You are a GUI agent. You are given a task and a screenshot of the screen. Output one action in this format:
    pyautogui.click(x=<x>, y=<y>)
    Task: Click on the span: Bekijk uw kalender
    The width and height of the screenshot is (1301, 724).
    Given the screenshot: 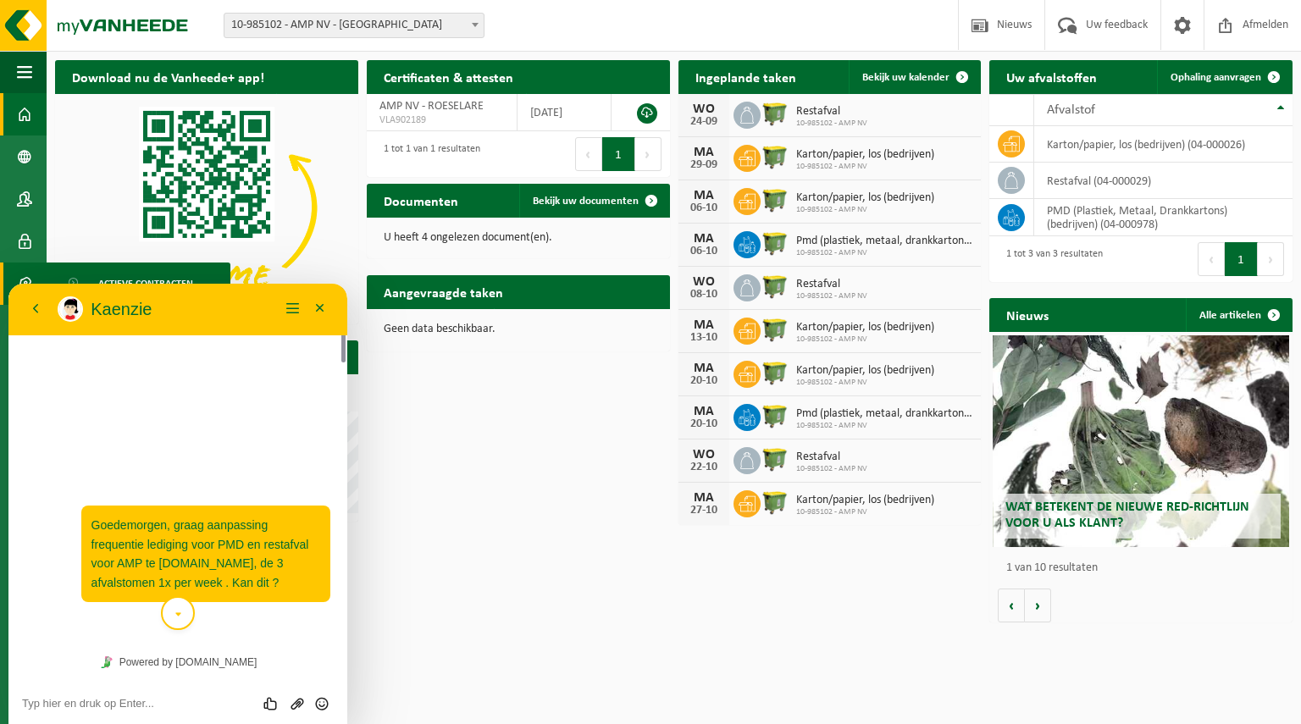 What is the action you would take?
    pyautogui.click(x=905, y=77)
    